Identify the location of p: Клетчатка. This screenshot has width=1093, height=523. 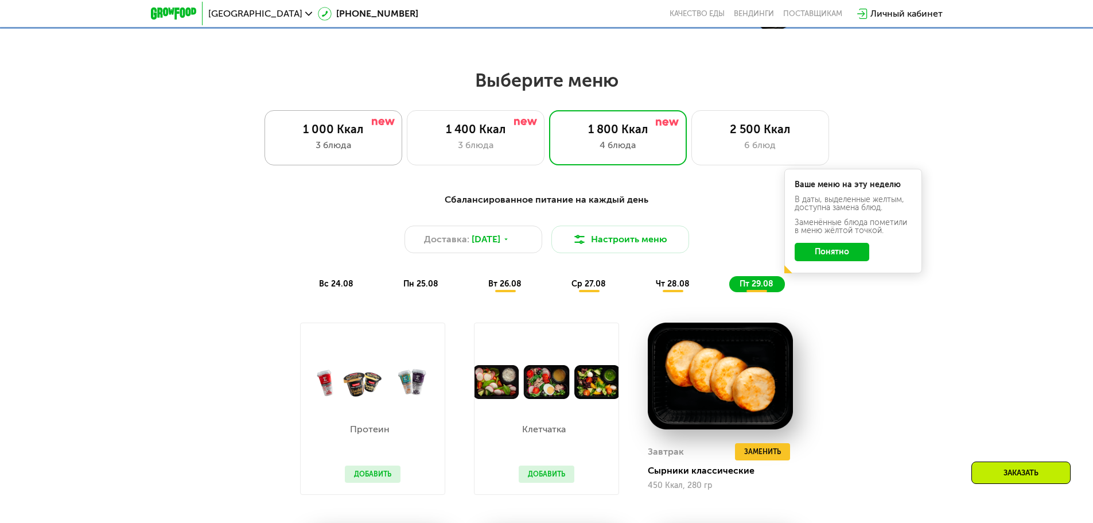
(544, 429).